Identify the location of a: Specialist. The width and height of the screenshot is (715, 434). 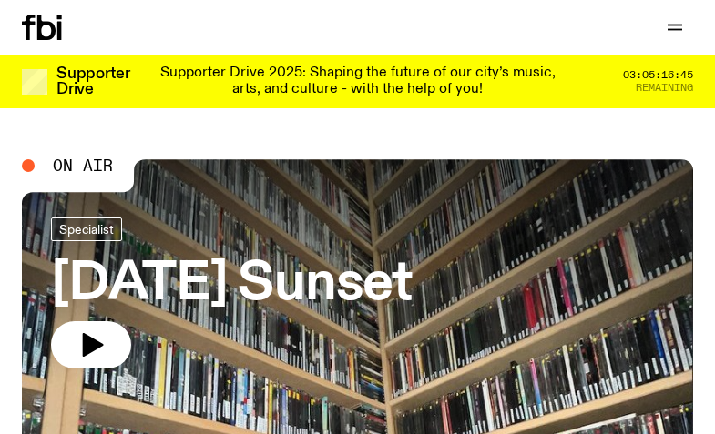
(87, 229).